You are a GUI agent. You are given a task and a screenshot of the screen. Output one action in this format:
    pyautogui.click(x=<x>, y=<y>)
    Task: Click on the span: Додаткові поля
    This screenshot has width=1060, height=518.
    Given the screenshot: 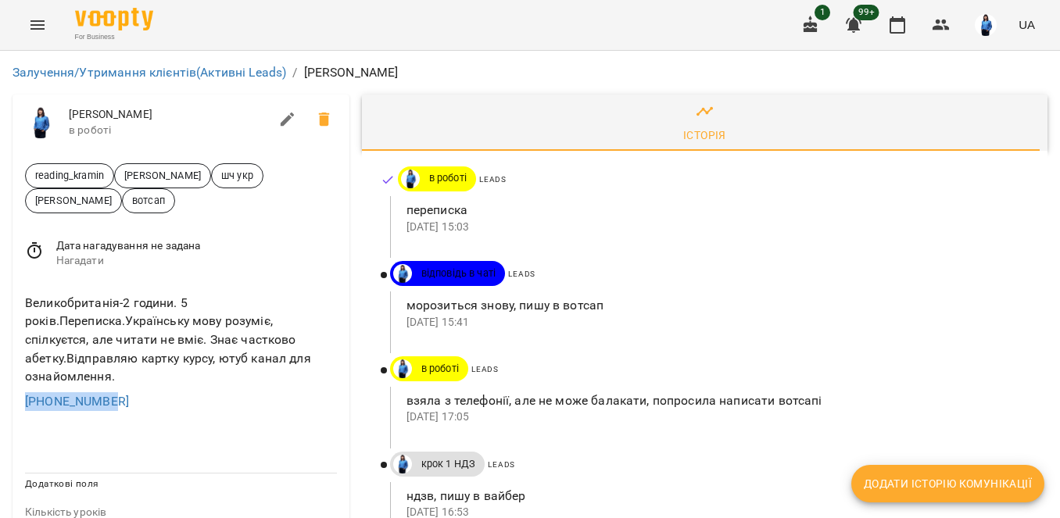 What is the action you would take?
    pyautogui.click(x=62, y=484)
    